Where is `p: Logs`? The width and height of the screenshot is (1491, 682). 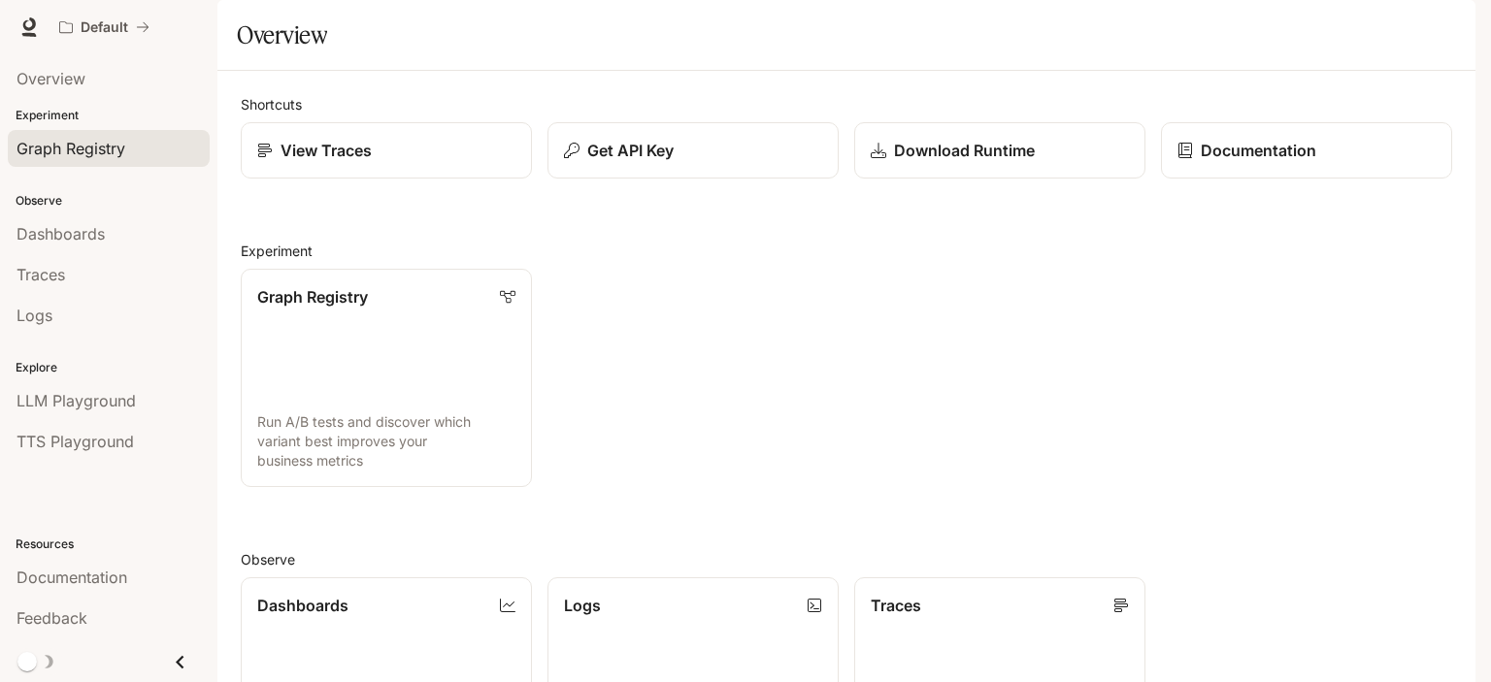
p: Logs is located at coordinates (582, 606).